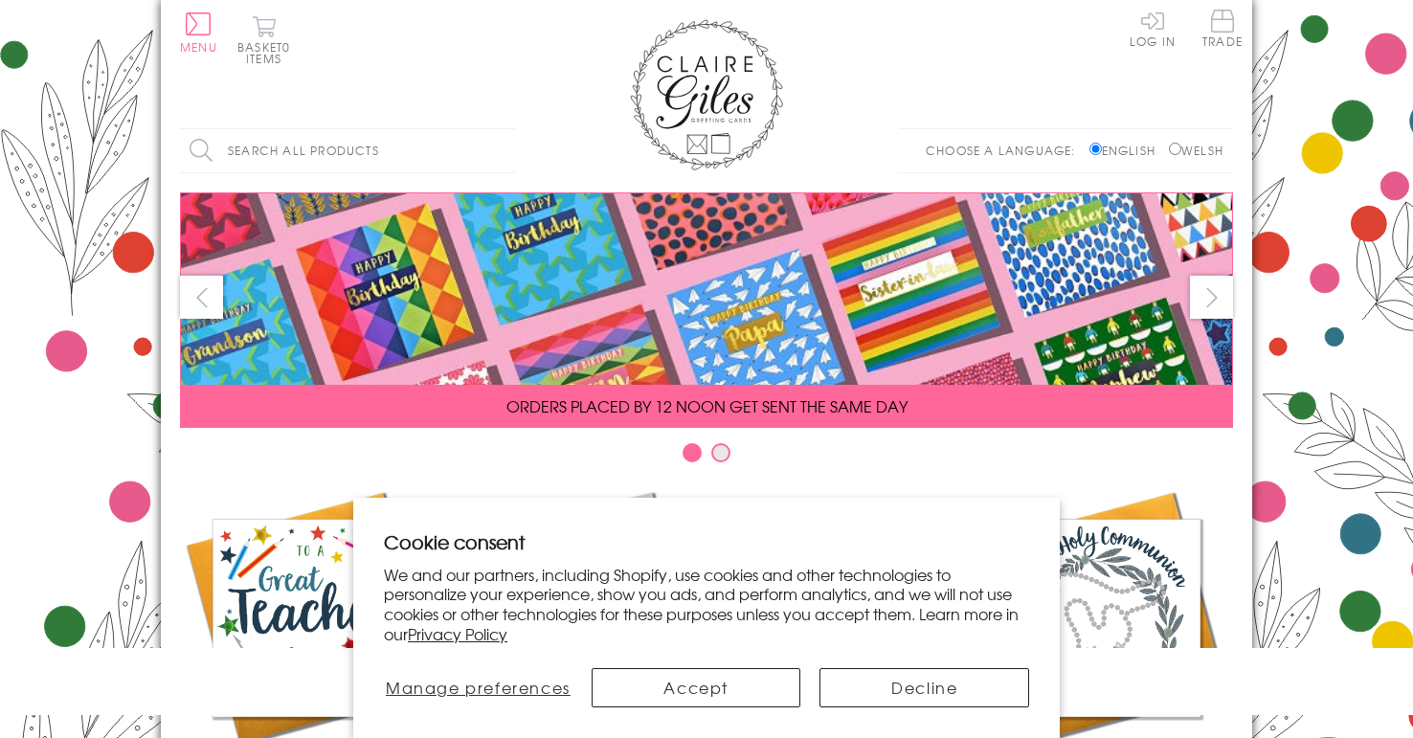 The width and height of the screenshot is (1413, 738). What do you see at coordinates (707, 95) in the screenshot?
I see `img: Claire Giles Greetings Cards` at bounding box center [707, 95].